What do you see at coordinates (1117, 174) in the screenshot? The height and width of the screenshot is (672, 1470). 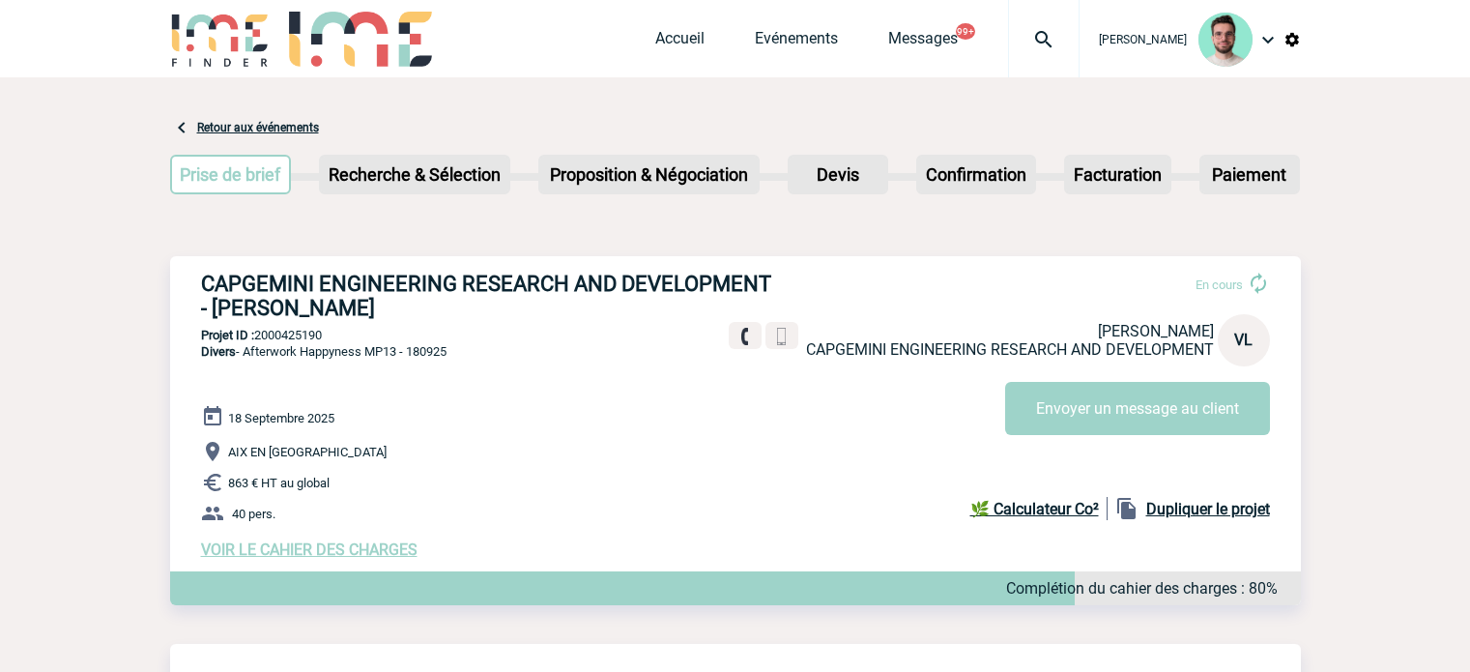 I see `p: Facturation` at bounding box center [1117, 174].